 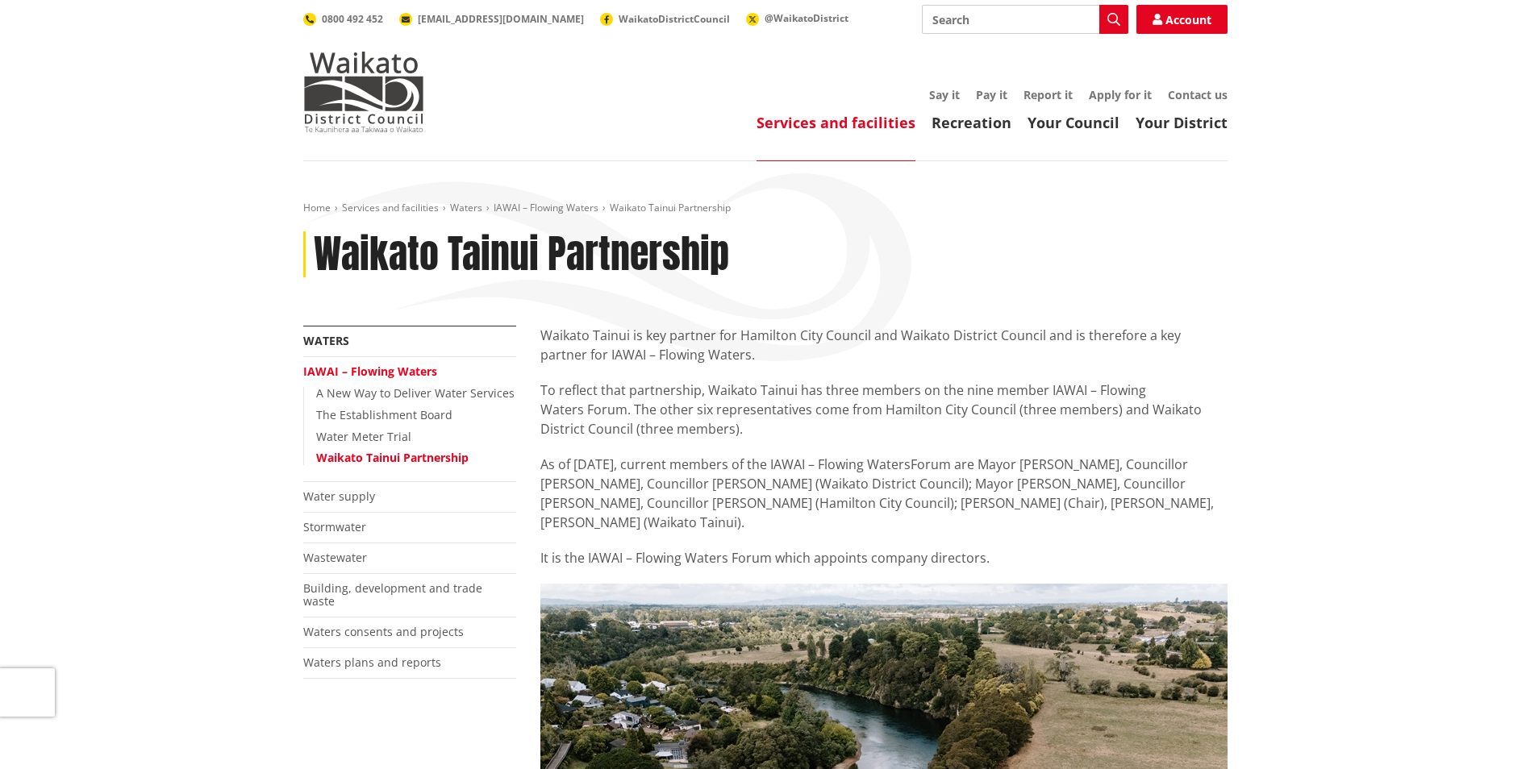 I want to click on a: Your District, so click(x=1181, y=123).